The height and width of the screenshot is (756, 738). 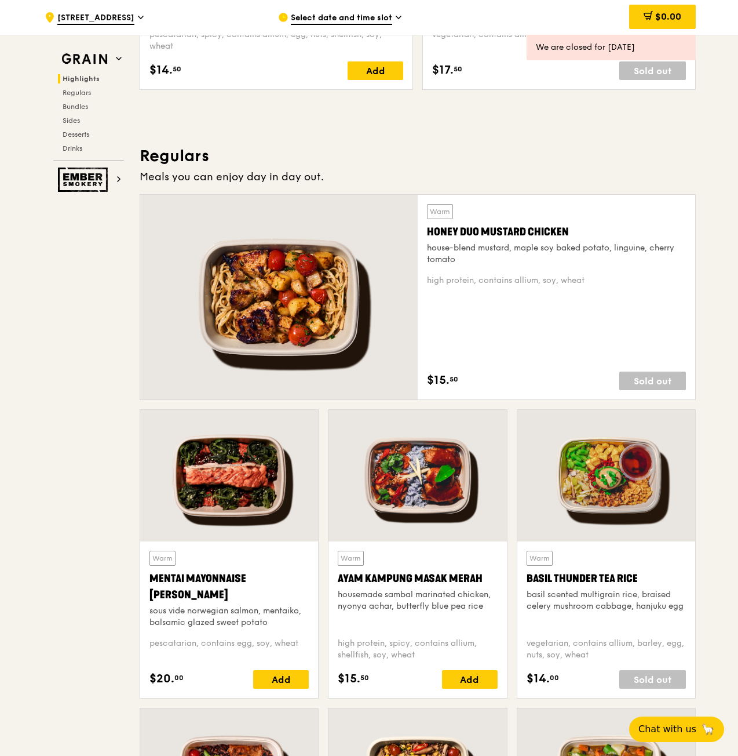 What do you see at coordinates (417, 578) in the screenshot?
I see `div: Ayam Kampung Masak Merah` at bounding box center [417, 578].